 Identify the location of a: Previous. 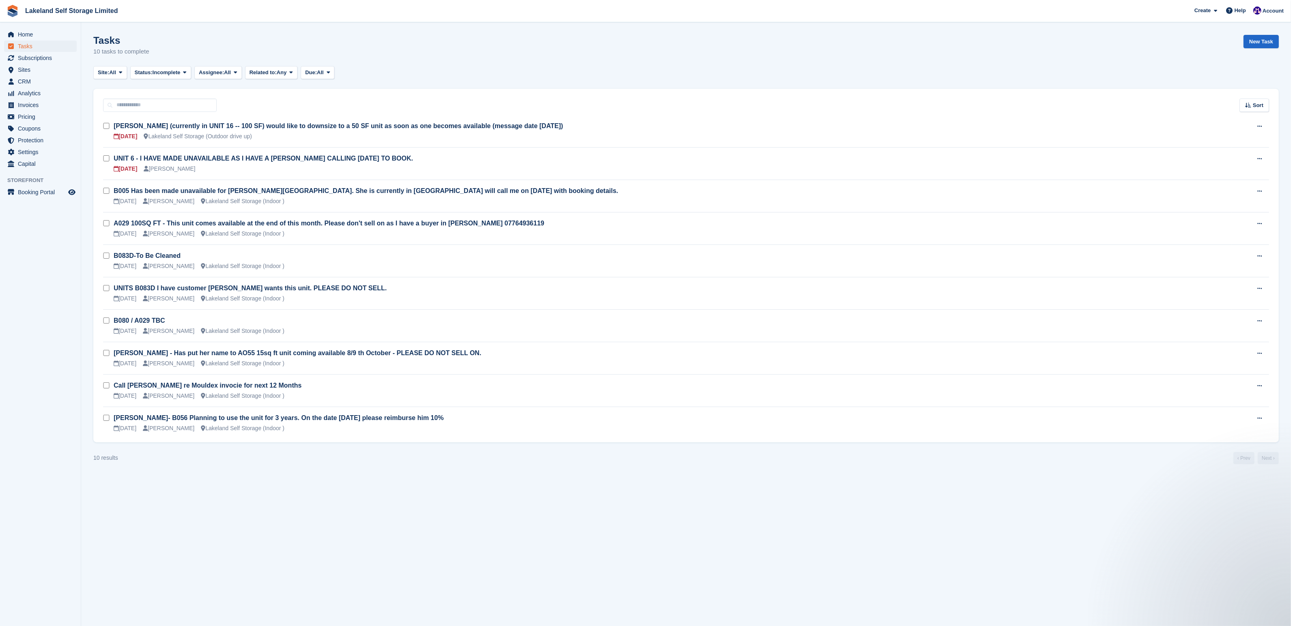
(1243, 458).